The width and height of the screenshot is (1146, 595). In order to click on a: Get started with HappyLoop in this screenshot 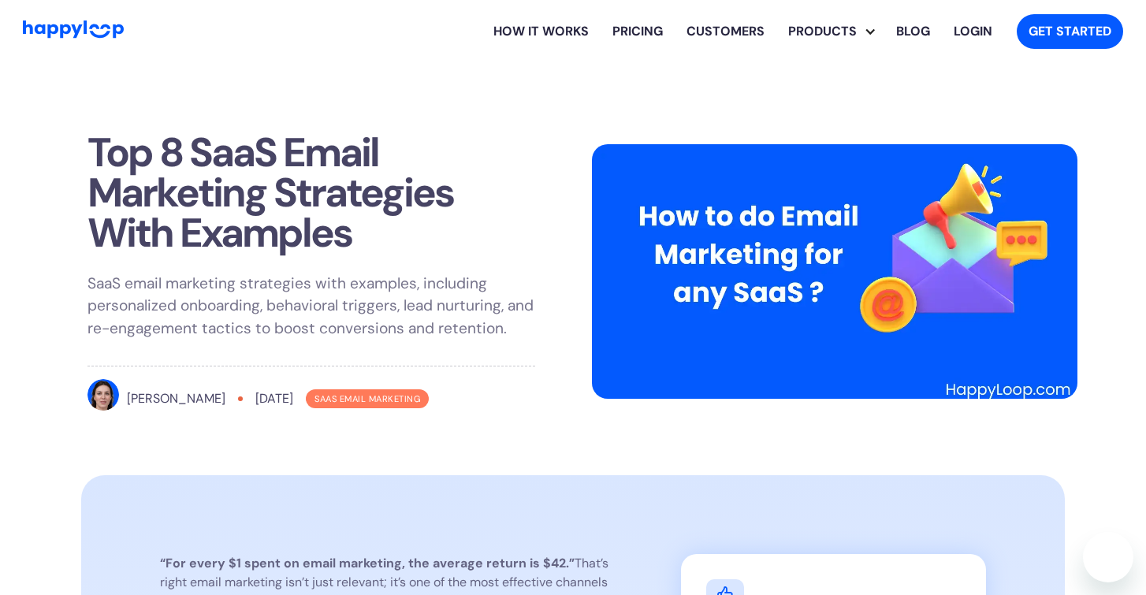, I will do `click(1069, 32)`.